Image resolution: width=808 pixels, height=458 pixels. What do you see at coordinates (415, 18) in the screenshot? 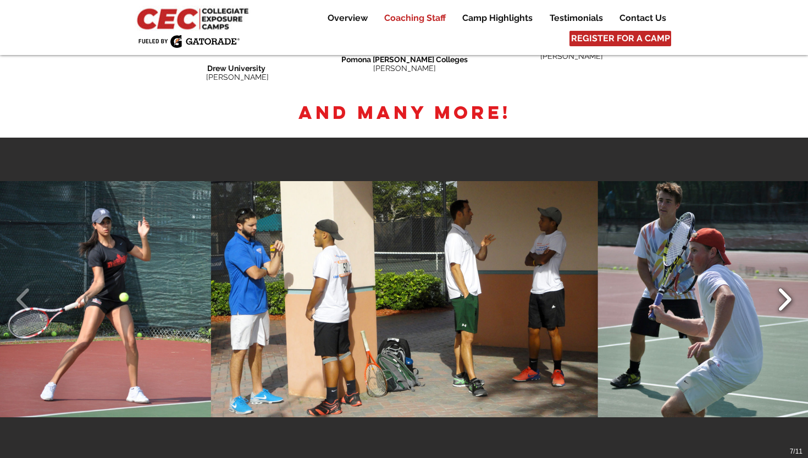
I see `a: Coaching Staff` at bounding box center [415, 18].